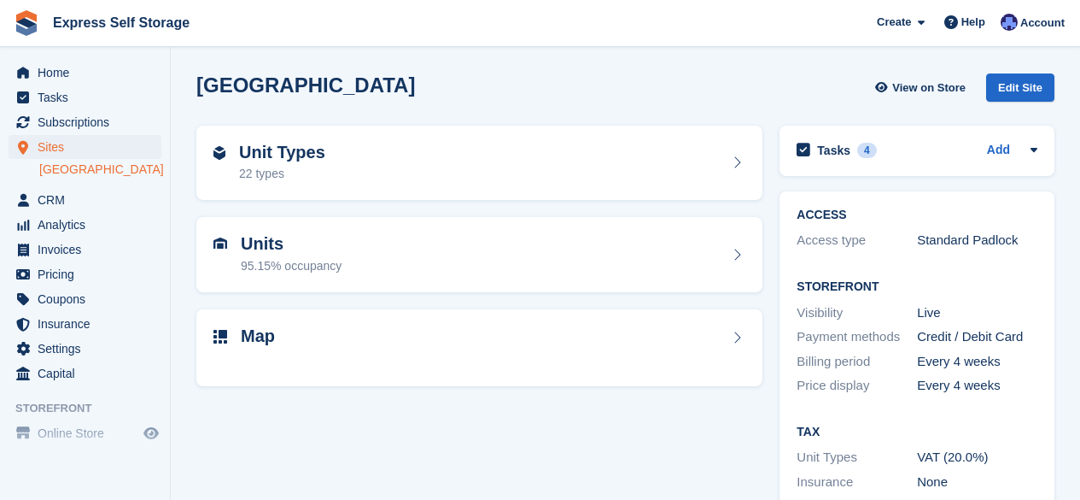 This screenshot has height=500, width=1080. What do you see at coordinates (291, 266) in the screenshot?
I see `div: 95.15% occupancy` at bounding box center [291, 266].